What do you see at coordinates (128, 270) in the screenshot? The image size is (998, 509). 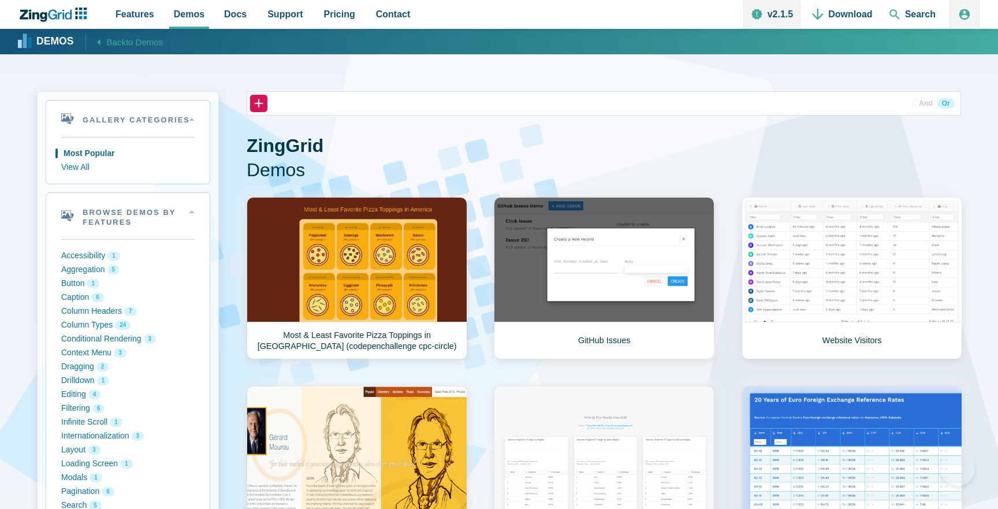 I see `button: Aggregation 5` at bounding box center [128, 270].